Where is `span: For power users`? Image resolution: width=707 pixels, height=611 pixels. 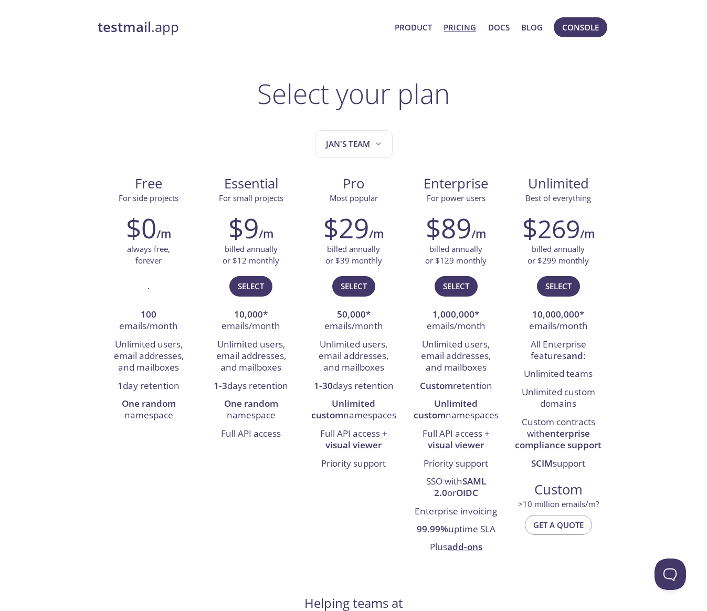
span: For power users is located at coordinates (456, 198).